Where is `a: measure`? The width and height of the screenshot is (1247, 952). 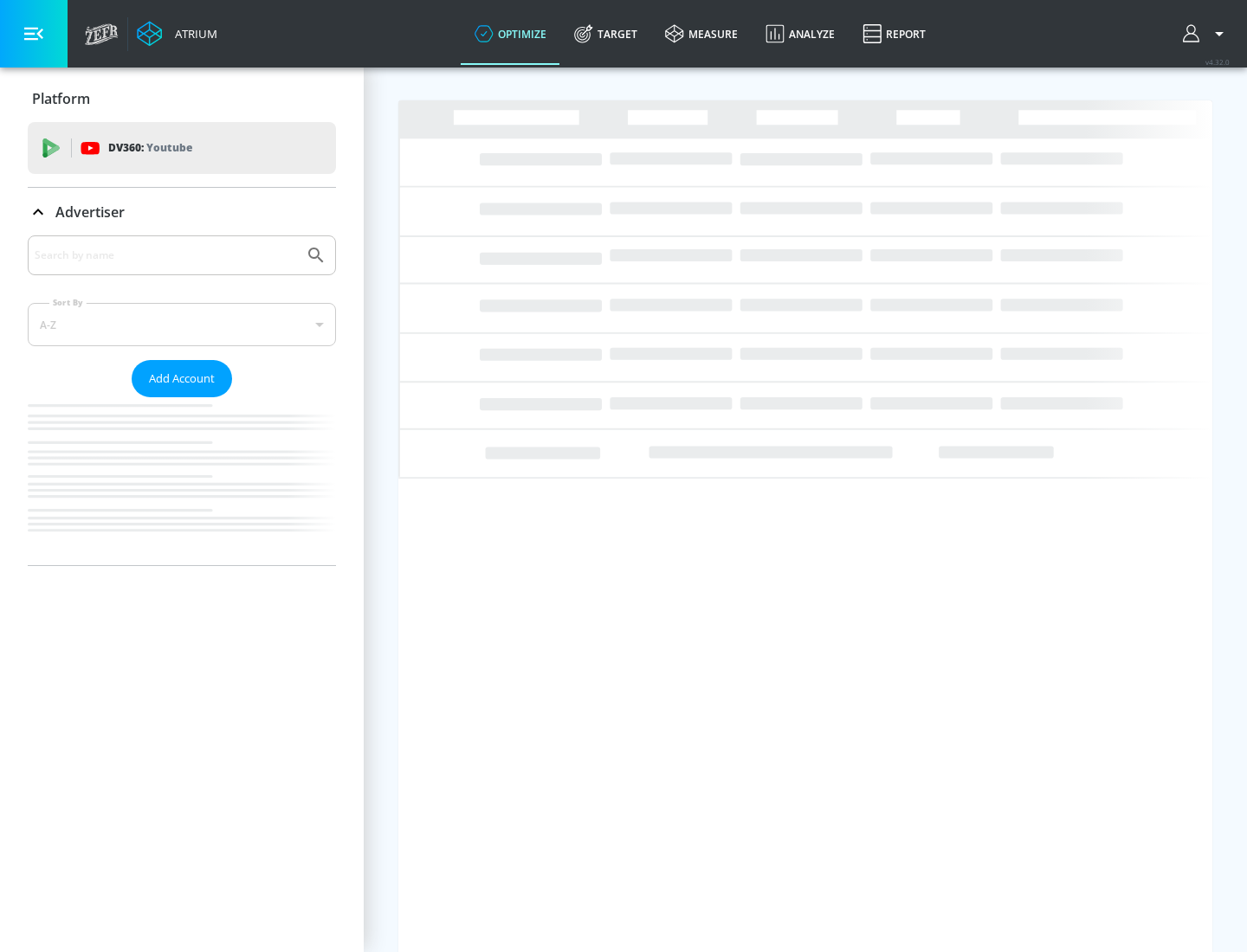
a: measure is located at coordinates (701, 33).